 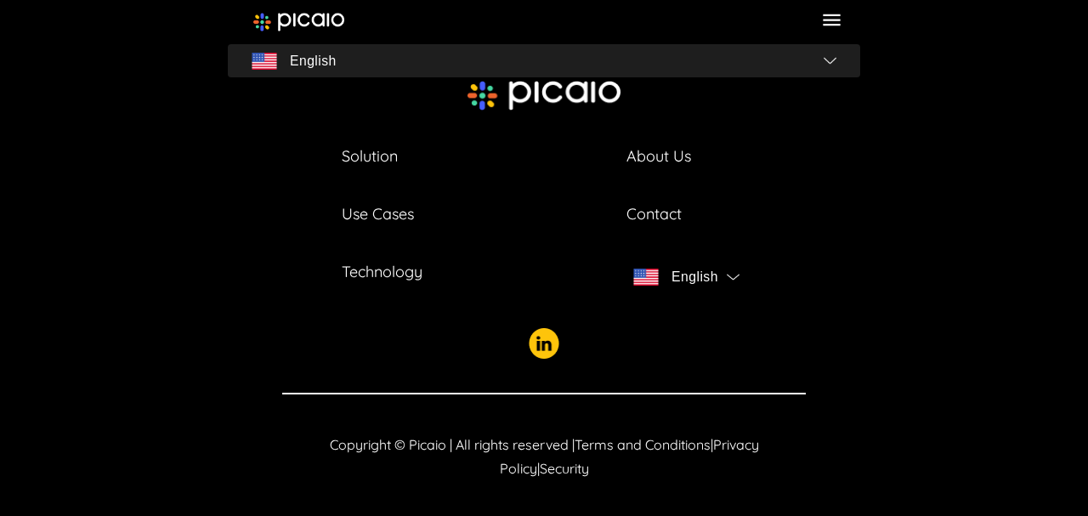 I want to click on img: picaio-logo, so click(x=544, y=95).